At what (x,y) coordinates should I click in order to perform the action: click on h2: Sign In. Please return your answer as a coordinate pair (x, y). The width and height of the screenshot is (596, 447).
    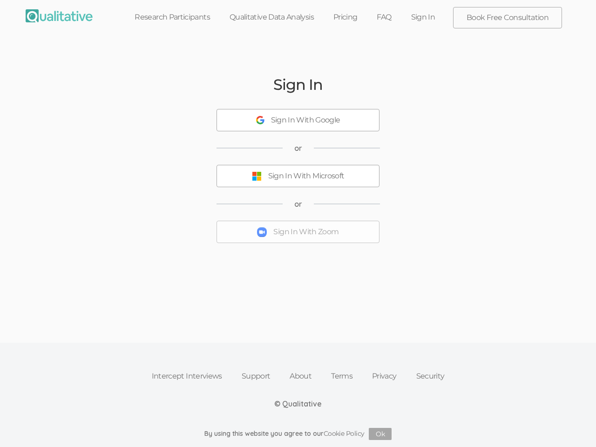
    Looking at the image, I should click on (298, 84).